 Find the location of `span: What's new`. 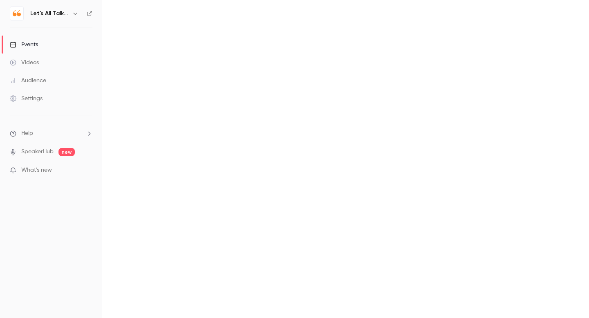

span: What's new is located at coordinates (36, 170).